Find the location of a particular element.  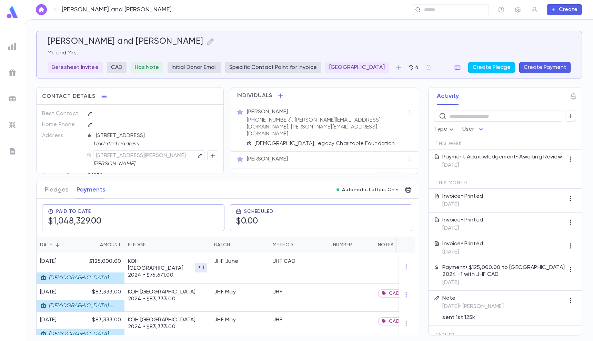

span: Individuals is located at coordinates (254, 96).